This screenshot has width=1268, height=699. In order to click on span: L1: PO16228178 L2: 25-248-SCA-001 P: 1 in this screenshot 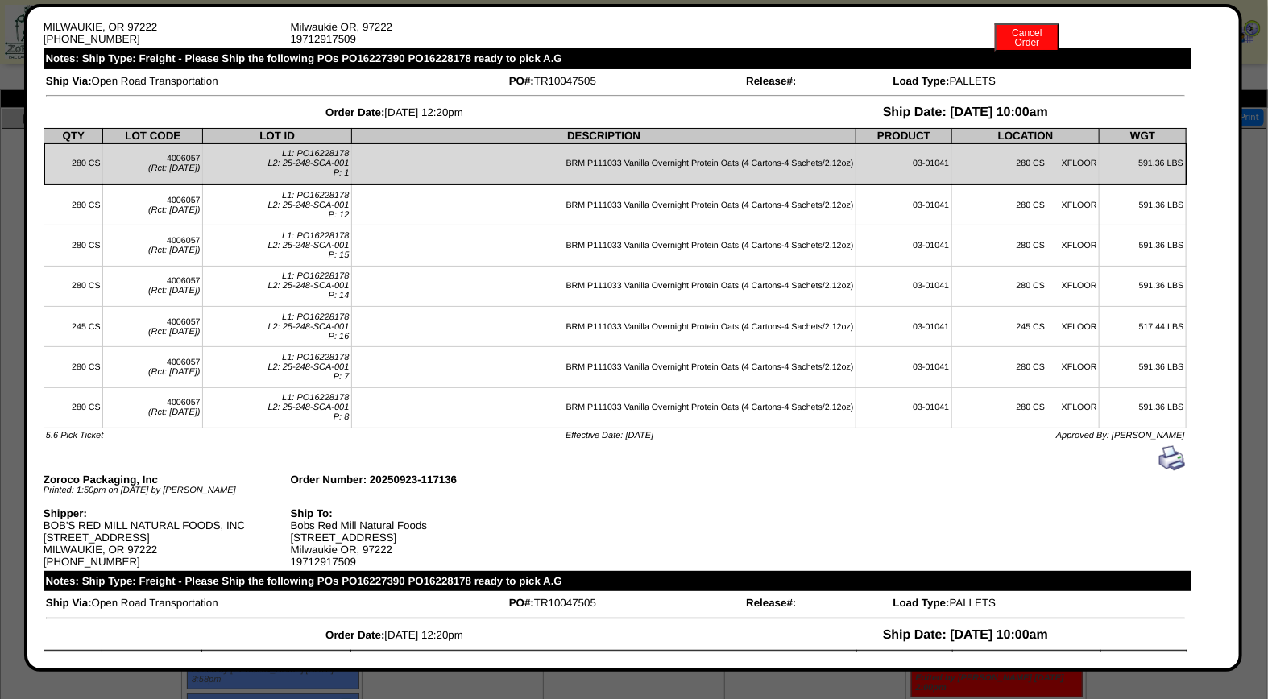, I will do `click(308, 164)`.